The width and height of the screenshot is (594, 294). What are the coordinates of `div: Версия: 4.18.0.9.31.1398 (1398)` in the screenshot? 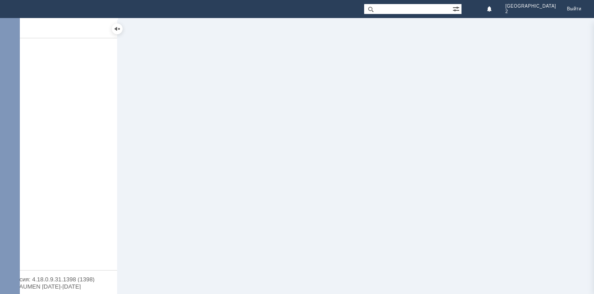 It's located at (59, 279).